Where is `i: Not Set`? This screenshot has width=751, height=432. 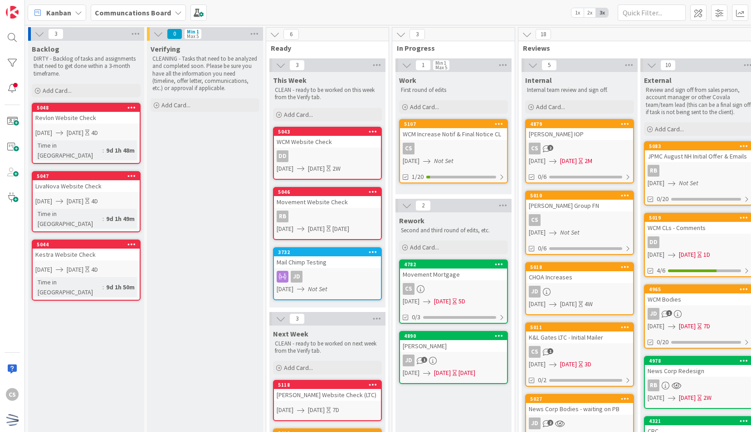
i: Not Set is located at coordinates (317, 289).